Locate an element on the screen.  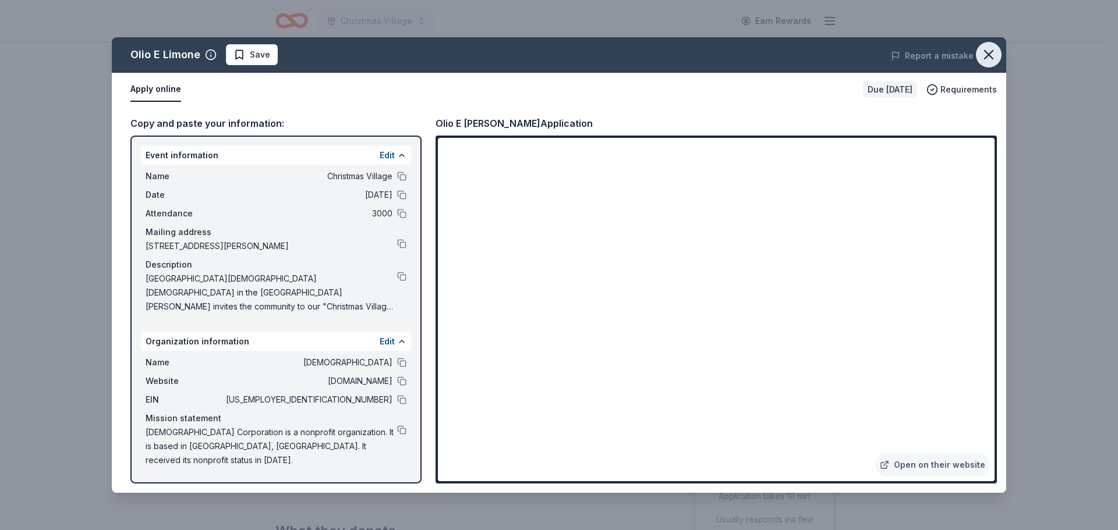
span: 3000 is located at coordinates (308, 214).